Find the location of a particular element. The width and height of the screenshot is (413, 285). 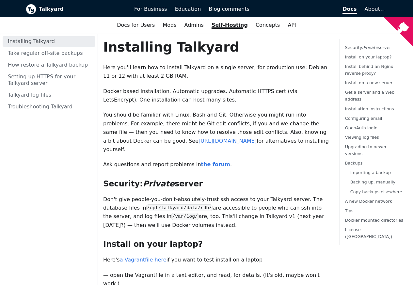

a: Talkyard log files is located at coordinates (49, 95).